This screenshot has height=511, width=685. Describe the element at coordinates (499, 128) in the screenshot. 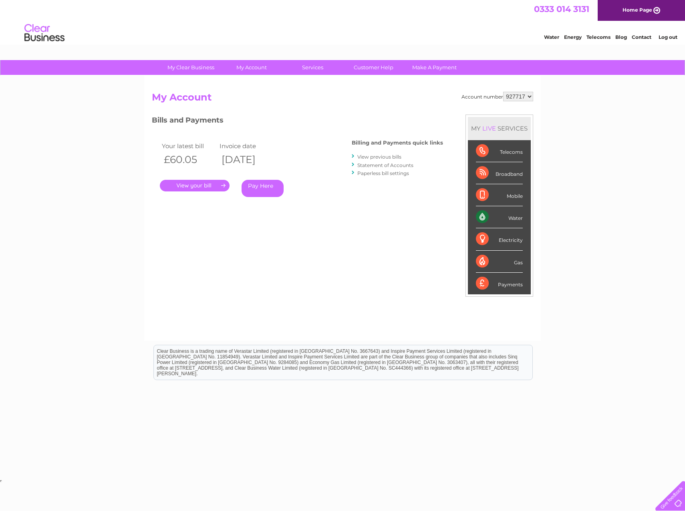

I see `div: MY SERVICES` at that location.